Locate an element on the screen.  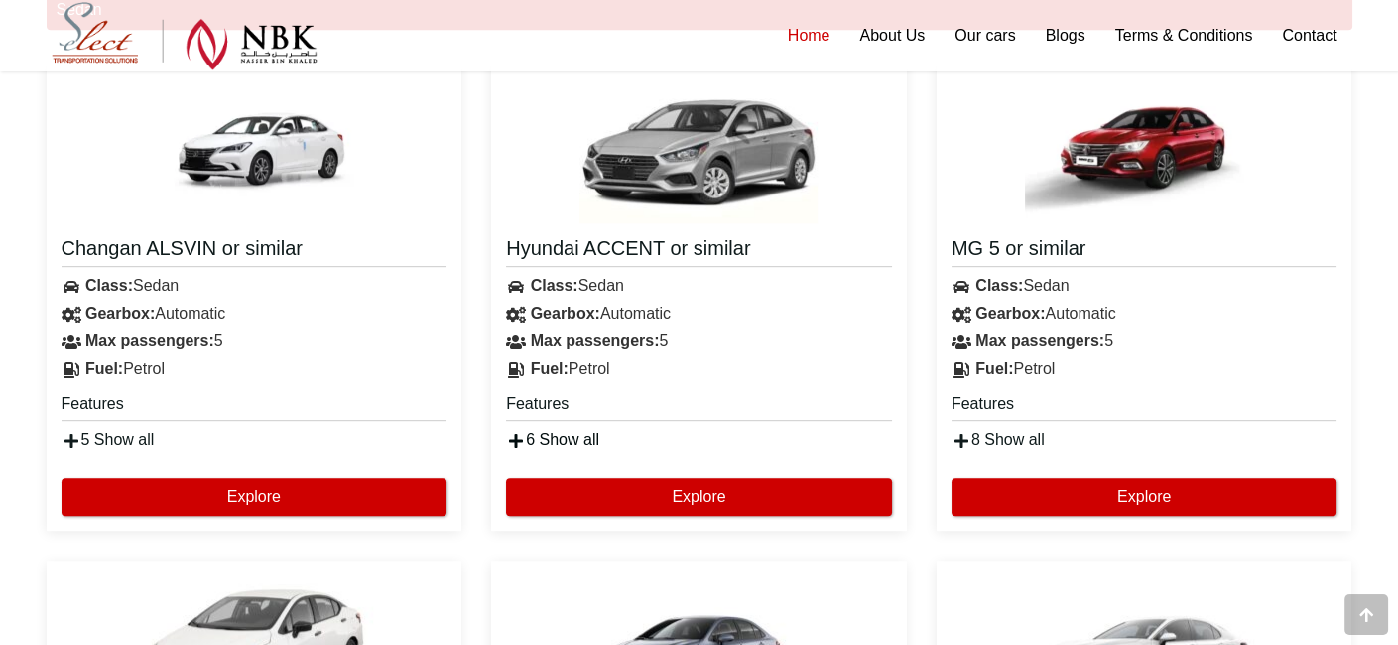
a: 6 Show all is located at coordinates (553, 439).